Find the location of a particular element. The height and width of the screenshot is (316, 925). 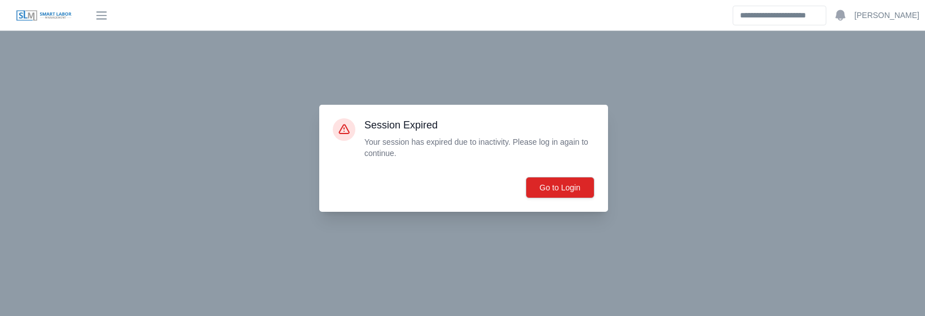

img: SLM Logo is located at coordinates (44, 16).